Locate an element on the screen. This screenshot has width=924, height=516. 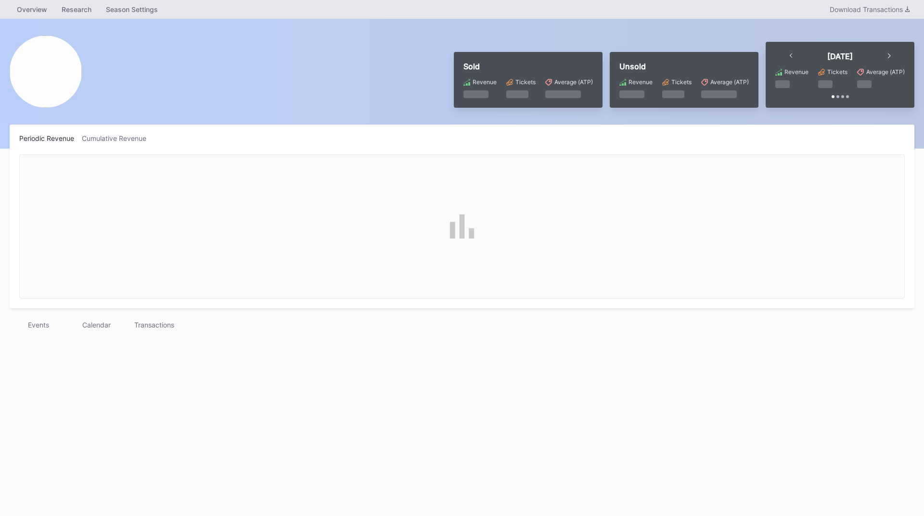
div: Calendar is located at coordinates (96, 325).